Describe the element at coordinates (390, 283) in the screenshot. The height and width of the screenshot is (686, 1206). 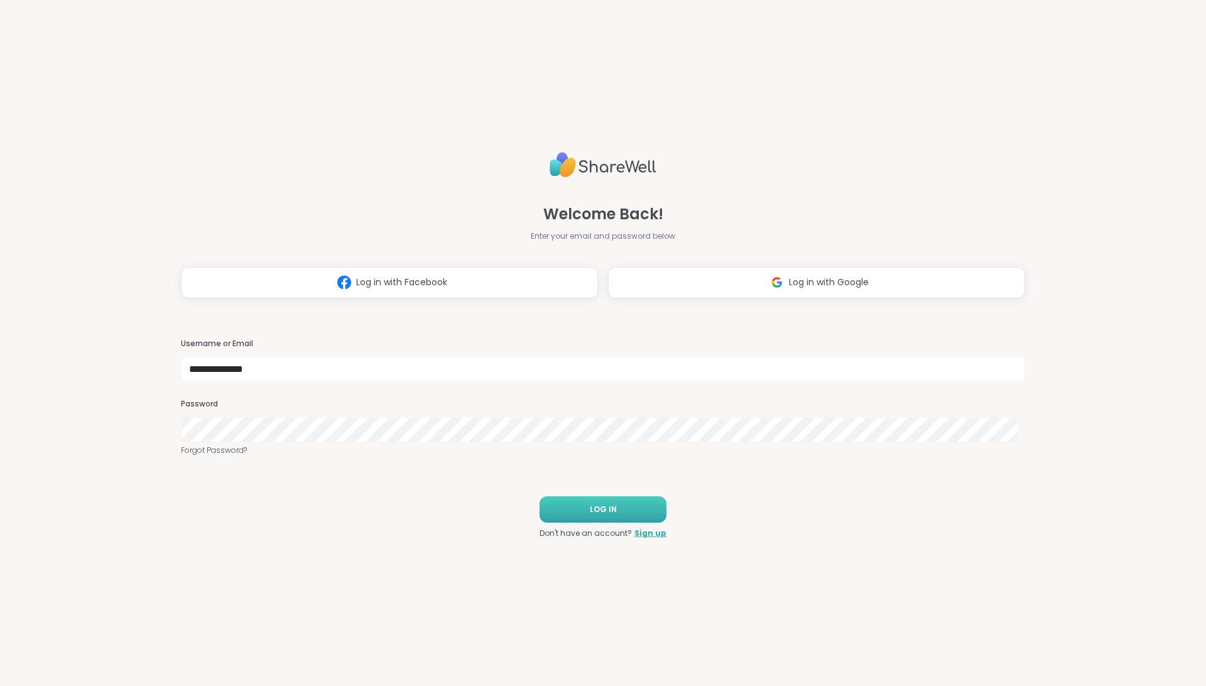
I see `button: Log in with Facebook` at that location.